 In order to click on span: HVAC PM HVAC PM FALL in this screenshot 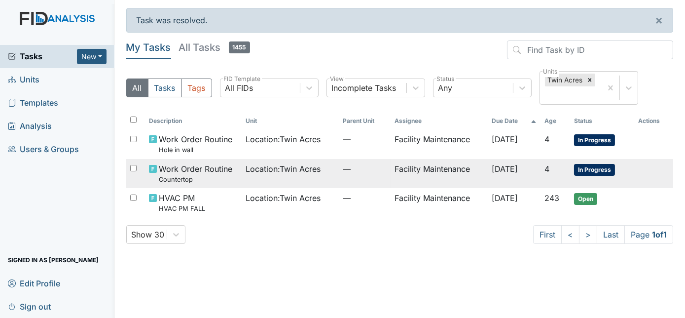, I will do `click(182, 202)`.